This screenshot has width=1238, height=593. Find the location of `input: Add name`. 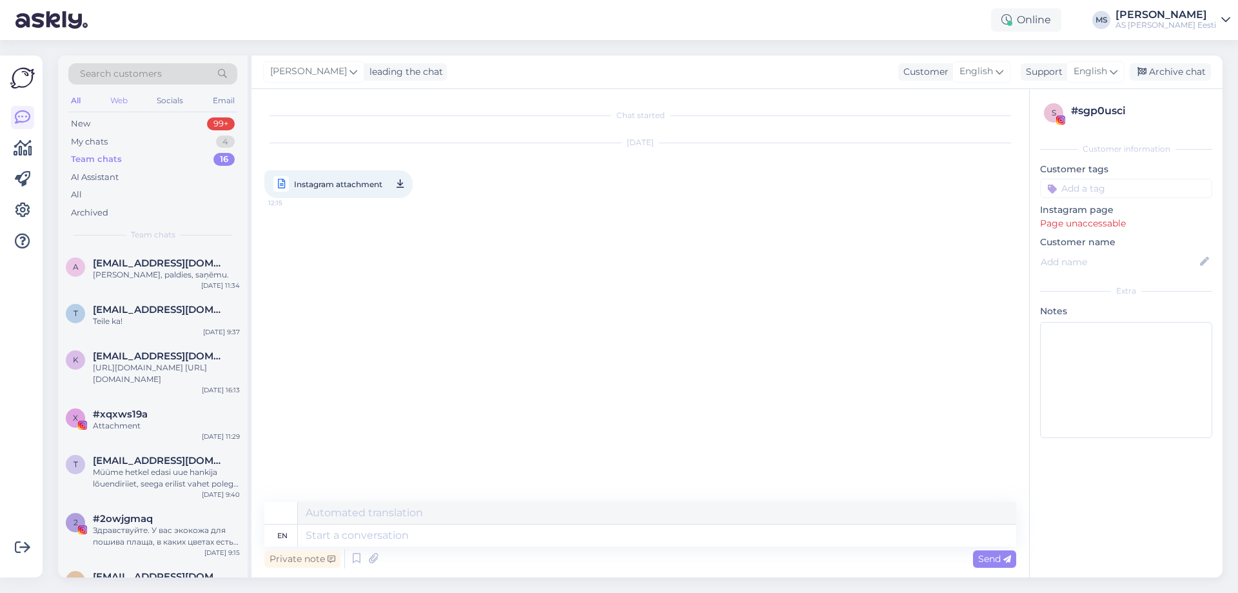

input: Add name is located at coordinates (1119, 262).